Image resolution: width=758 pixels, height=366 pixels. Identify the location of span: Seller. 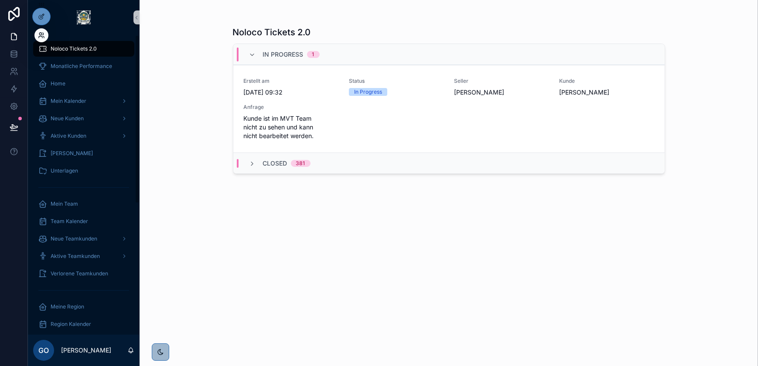
(501, 81).